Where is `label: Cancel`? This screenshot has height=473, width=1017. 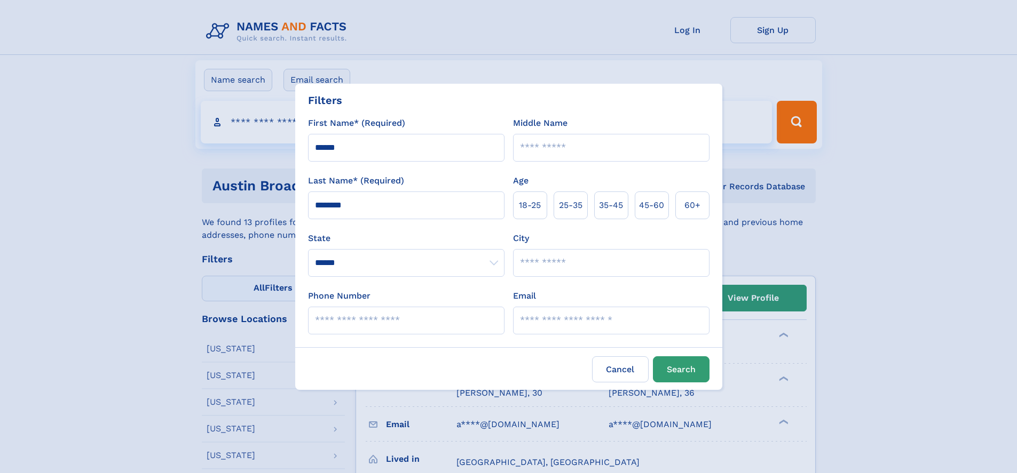
label: Cancel is located at coordinates (620, 369).